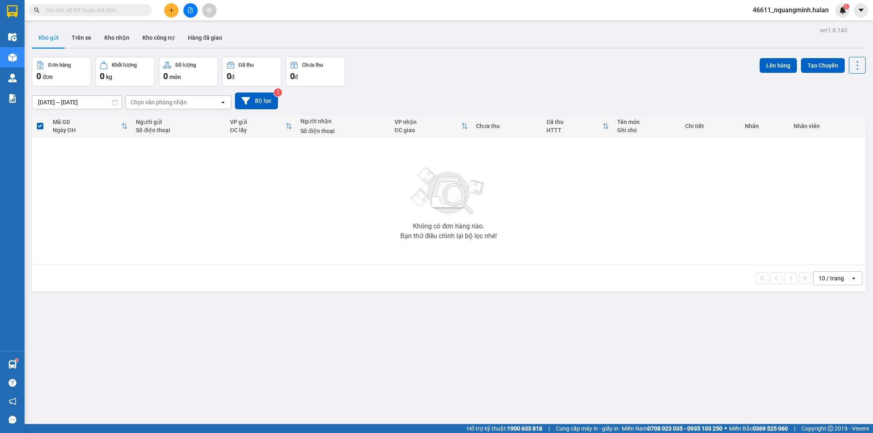  I want to click on div: ver 1.8.143, so click(833, 30).